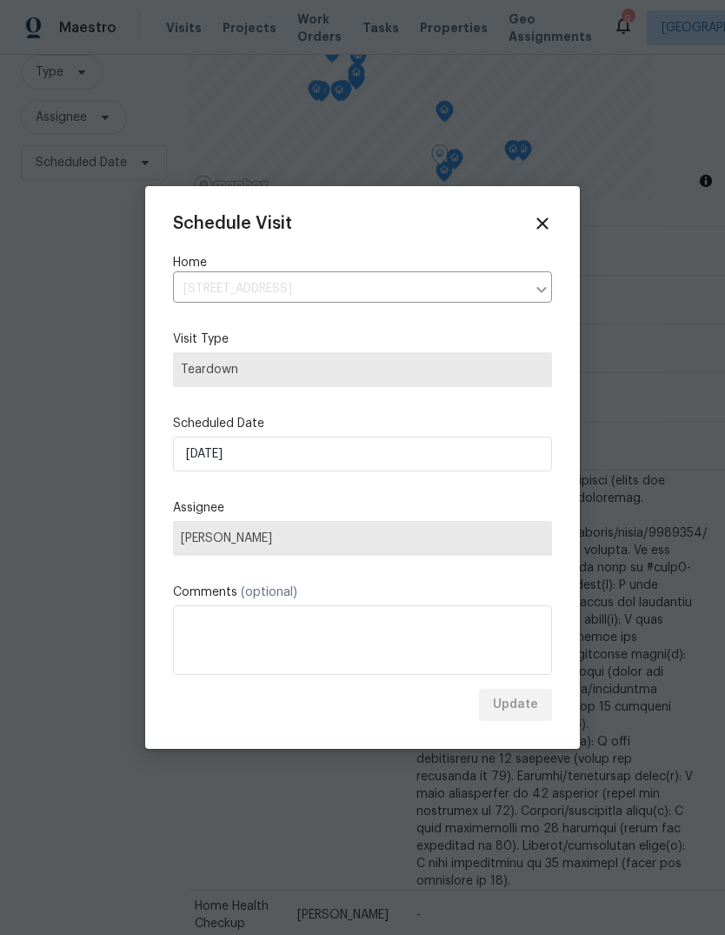 The height and width of the screenshot is (935, 725). I want to click on label: Assignee, so click(363, 508).